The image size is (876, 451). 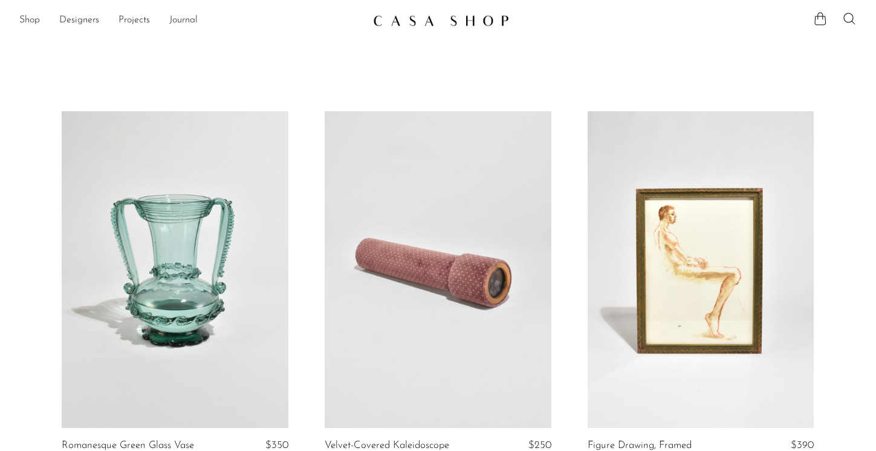 What do you see at coordinates (803, 445) in the screenshot?
I see `span: $390` at bounding box center [803, 445].